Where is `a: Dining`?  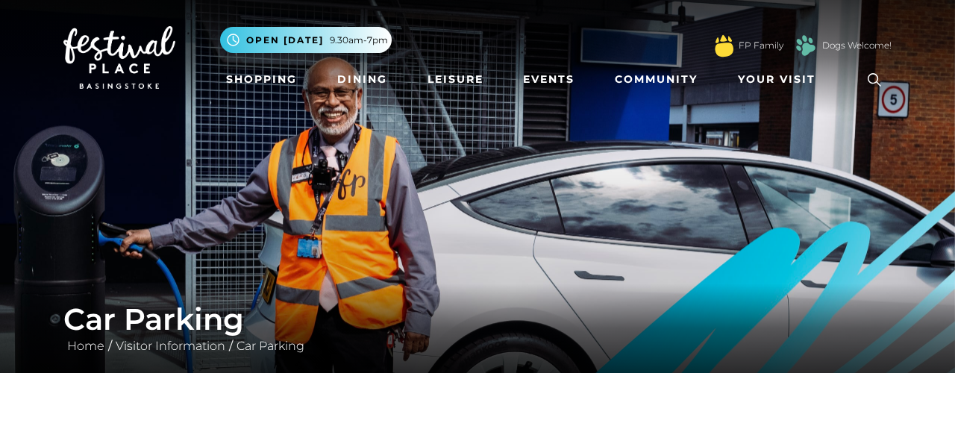 a: Dining is located at coordinates (362, 79).